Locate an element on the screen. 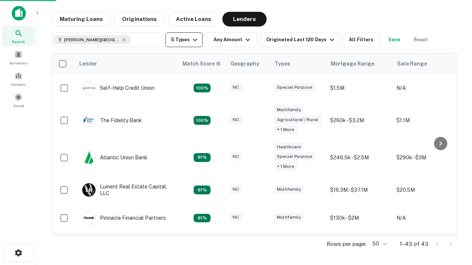 This screenshot has height=265, width=472. td: $20.5M is located at coordinates (426, 190).